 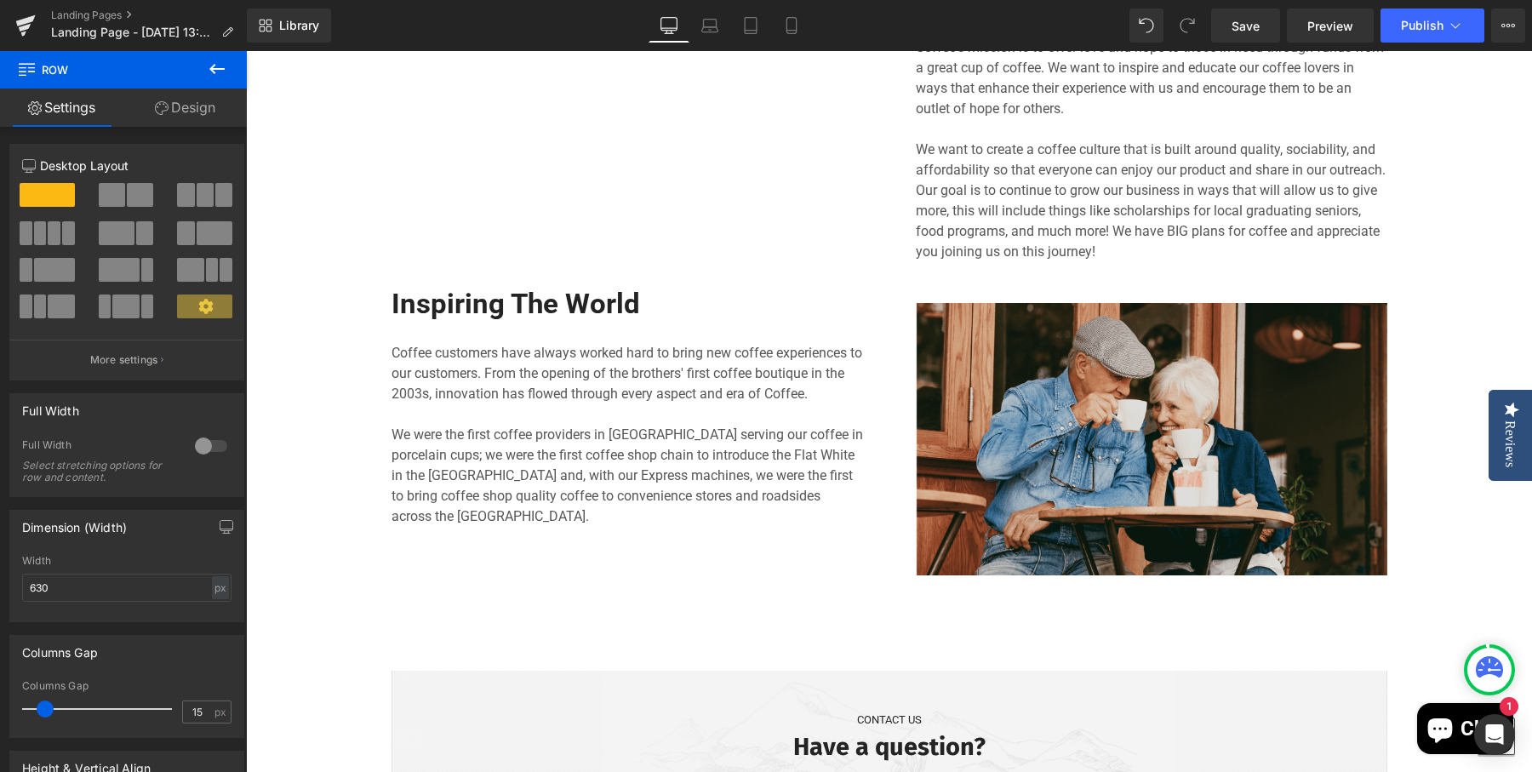 What do you see at coordinates (289, 26) in the screenshot?
I see `a: New Library` at bounding box center [289, 26].